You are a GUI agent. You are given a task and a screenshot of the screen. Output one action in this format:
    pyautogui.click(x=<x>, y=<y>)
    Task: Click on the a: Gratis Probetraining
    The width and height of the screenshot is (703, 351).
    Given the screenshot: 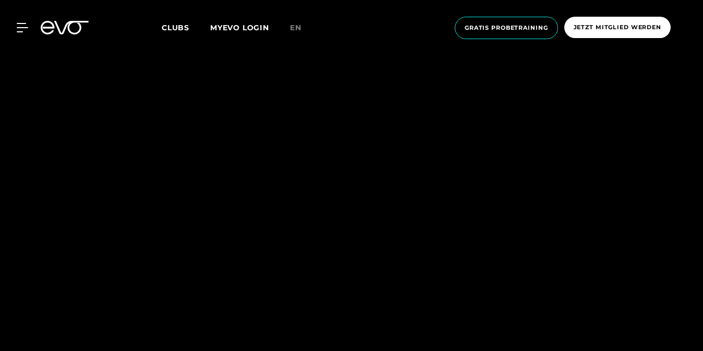 What is the action you would take?
    pyautogui.click(x=506, y=28)
    